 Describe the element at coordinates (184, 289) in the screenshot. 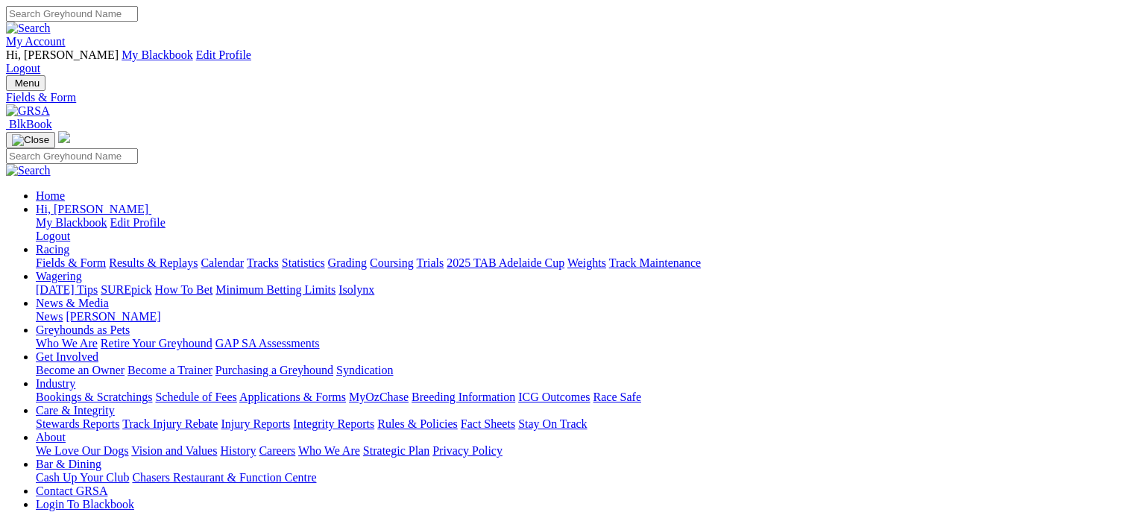

I see `a: How To Bet` at that location.